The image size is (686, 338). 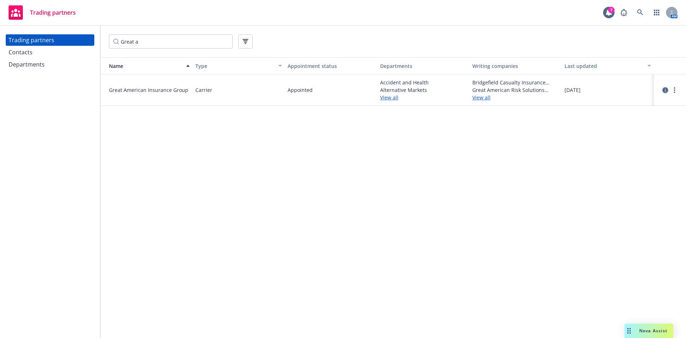 What do you see at coordinates (171, 41) in the screenshot?
I see `input: Filter by keyword...` at bounding box center [171, 41].